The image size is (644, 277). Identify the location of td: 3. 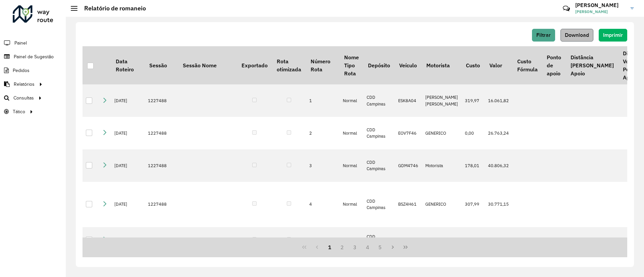
(323, 166).